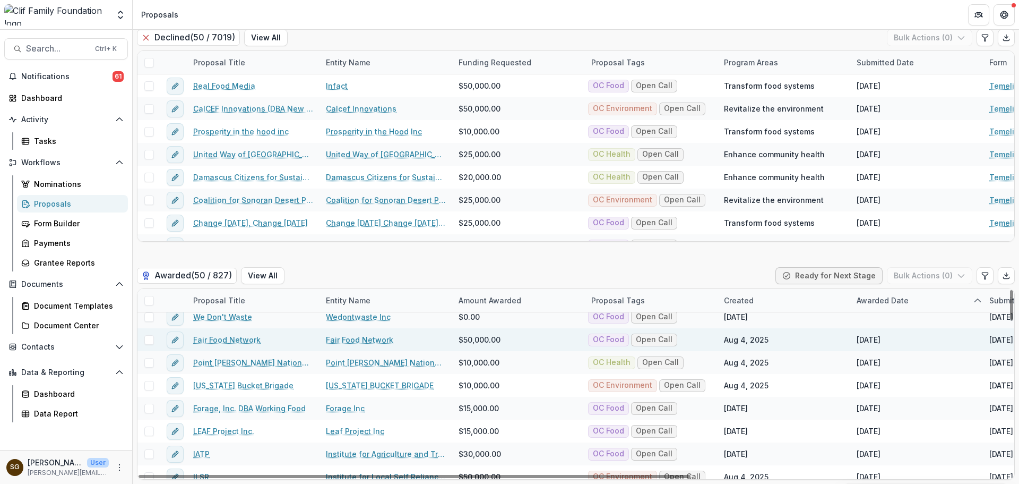 The width and height of the screenshot is (1019, 484). What do you see at coordinates (57, 48) in the screenshot?
I see `span: Search...` at bounding box center [57, 48].